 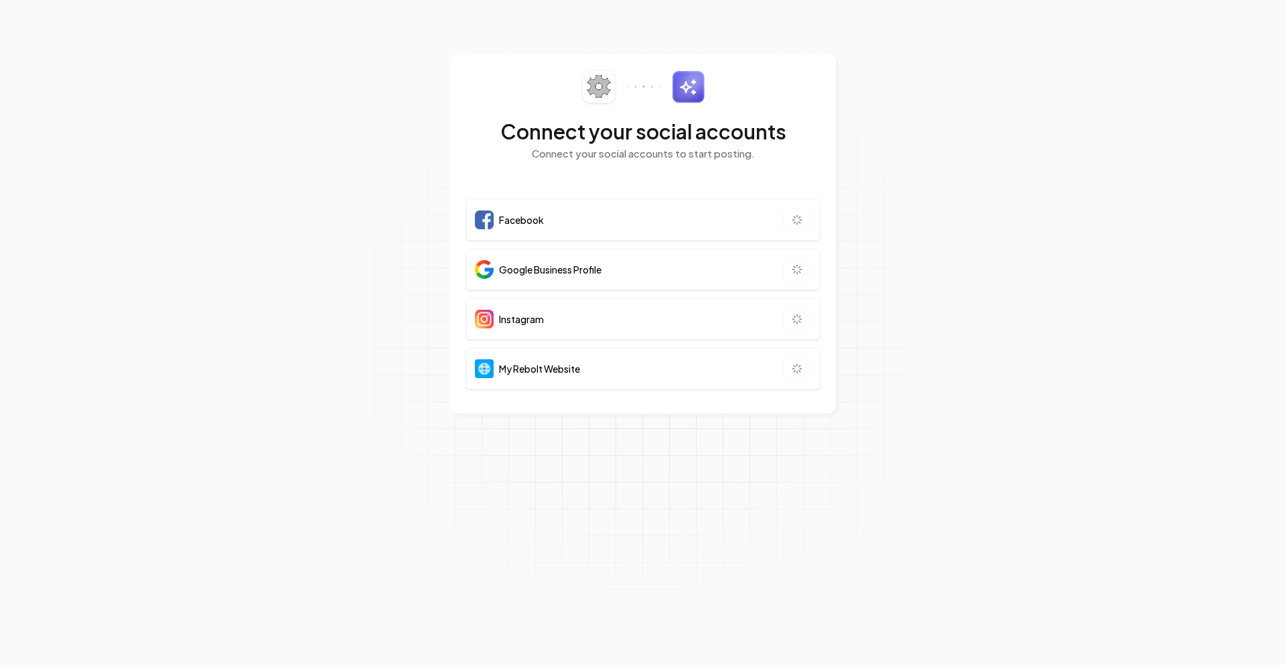 I want to click on img: connector-dots.svg, so click(x=644, y=86).